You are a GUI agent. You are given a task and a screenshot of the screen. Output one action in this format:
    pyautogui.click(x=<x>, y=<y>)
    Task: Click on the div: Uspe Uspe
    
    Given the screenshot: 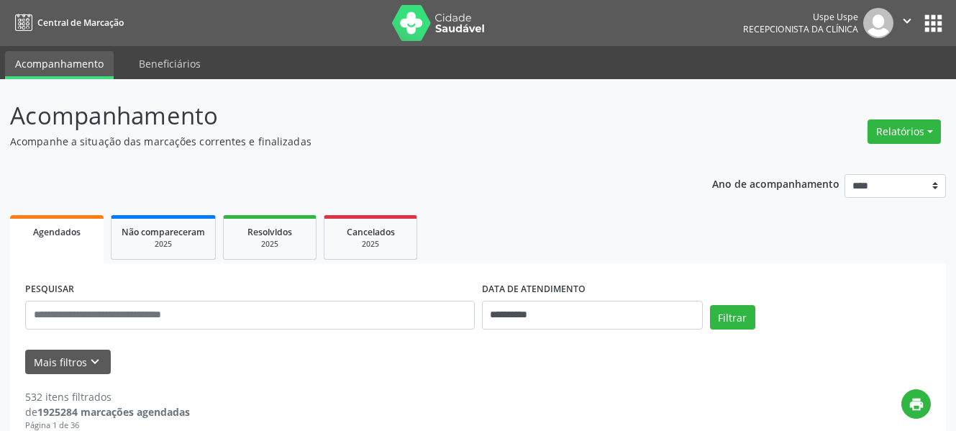 What is the action you would take?
    pyautogui.click(x=800, y=17)
    